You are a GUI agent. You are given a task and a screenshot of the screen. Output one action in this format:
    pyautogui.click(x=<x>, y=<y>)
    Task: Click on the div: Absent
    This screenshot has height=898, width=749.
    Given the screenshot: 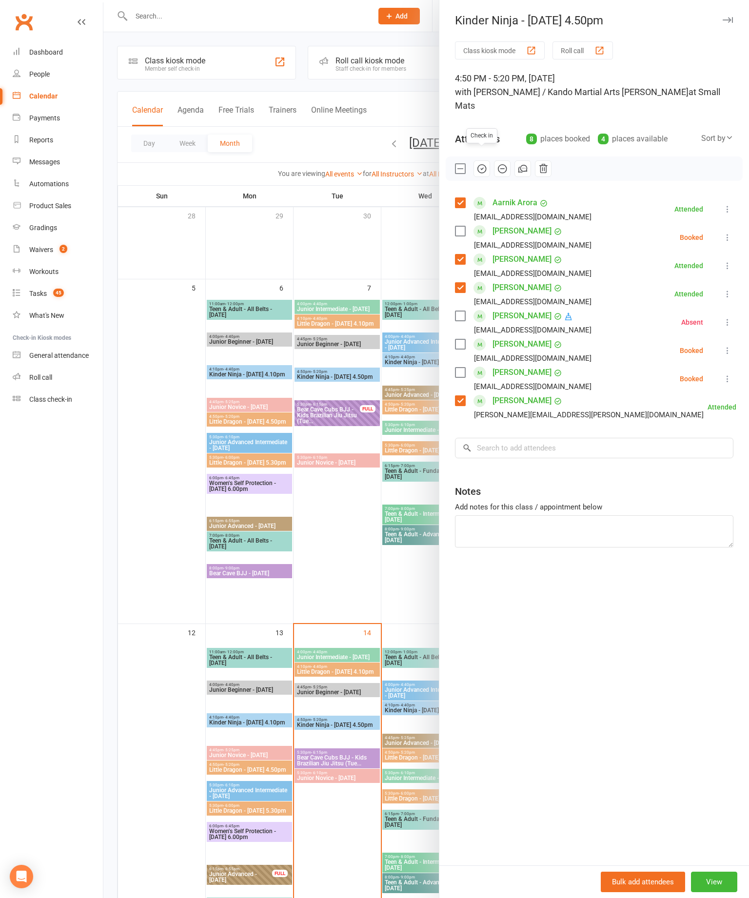 What is the action you would take?
    pyautogui.click(x=692, y=322)
    